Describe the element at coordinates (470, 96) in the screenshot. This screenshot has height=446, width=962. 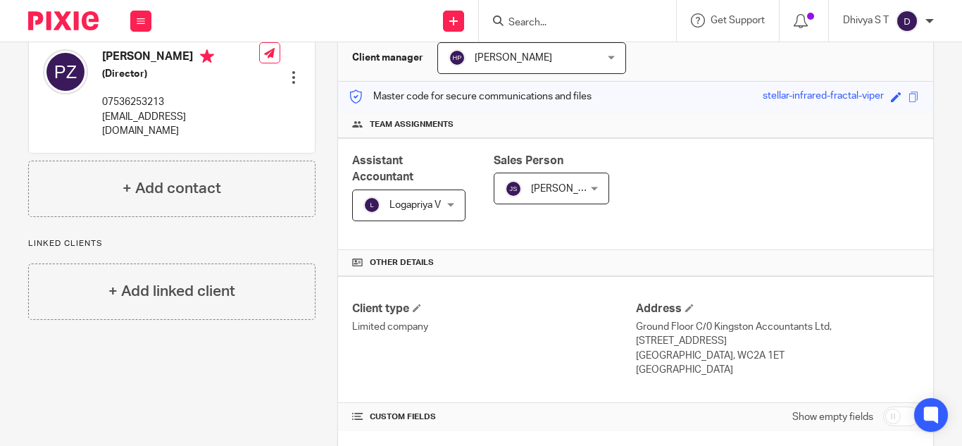
I see `p: Master code for secure communications and files` at that location.